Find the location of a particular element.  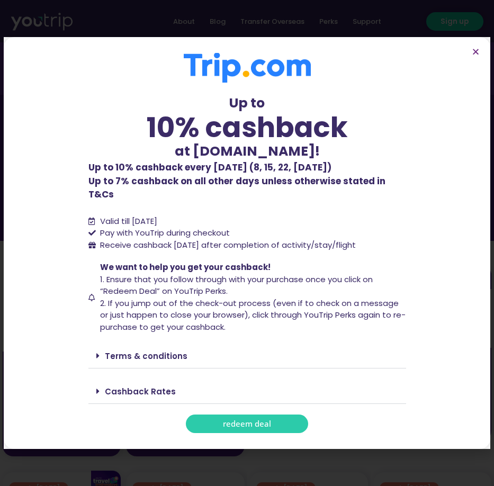

span: 1. Ensure that you follow through with your purchase once you click on “Redeem Deal” on YouTrip P... is located at coordinates (236, 286).